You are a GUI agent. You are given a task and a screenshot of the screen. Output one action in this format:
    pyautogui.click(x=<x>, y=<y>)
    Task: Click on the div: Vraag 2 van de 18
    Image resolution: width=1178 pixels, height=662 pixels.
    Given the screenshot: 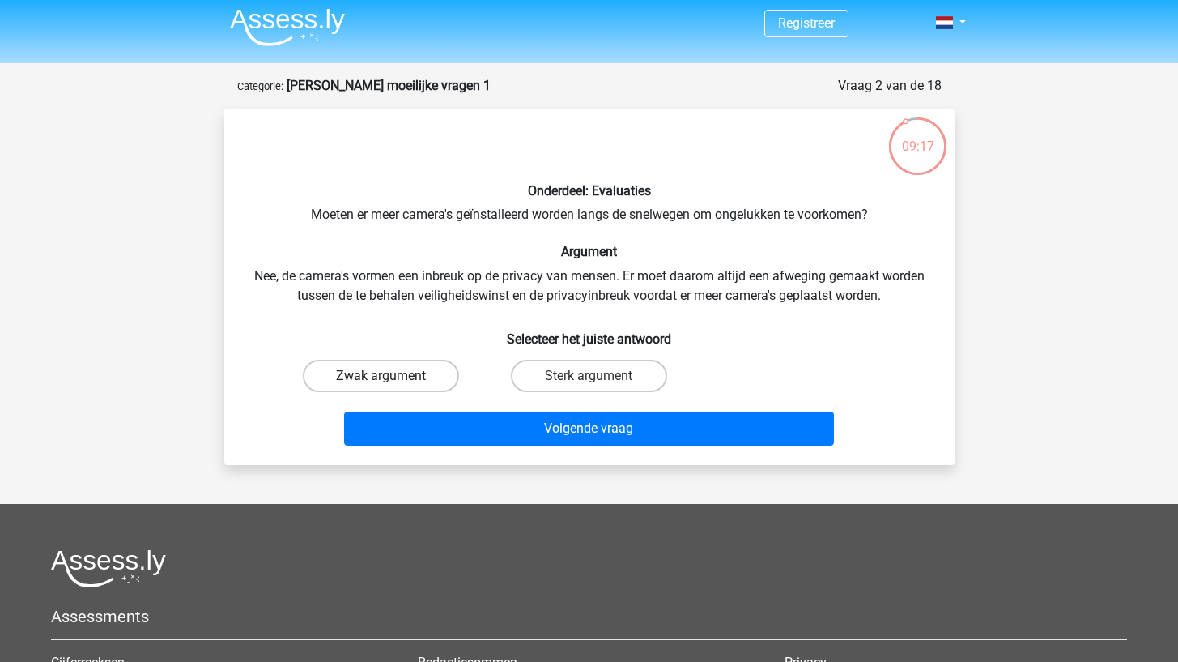 What is the action you would take?
    pyautogui.click(x=890, y=86)
    